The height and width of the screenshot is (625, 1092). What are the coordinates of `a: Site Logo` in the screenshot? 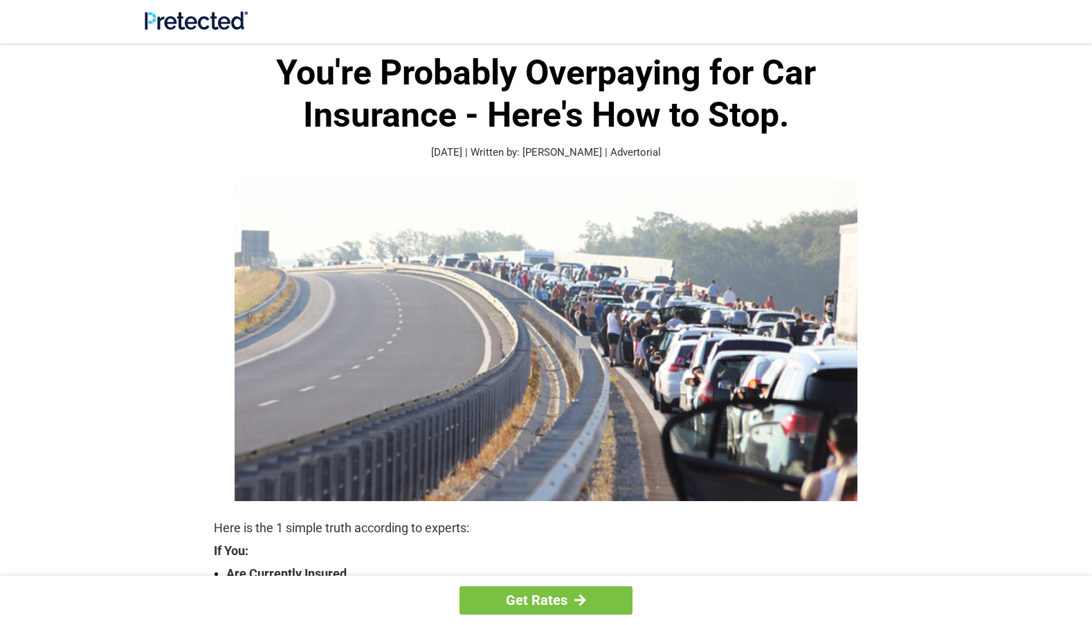 It's located at (196, 26).